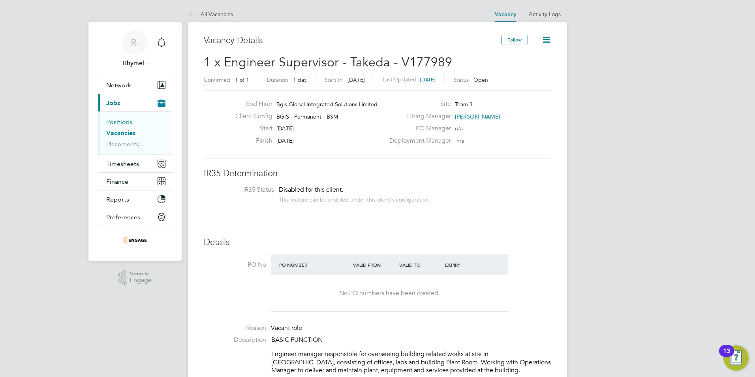  What do you see at coordinates (217, 80) in the screenshot?
I see `label: Confirmed` at bounding box center [217, 80].